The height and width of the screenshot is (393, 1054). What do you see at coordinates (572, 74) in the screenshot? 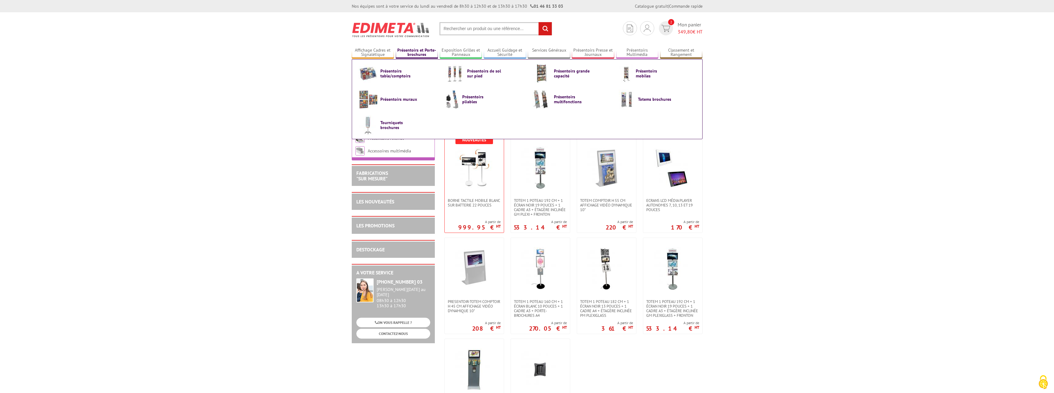
I see `span: Présentoirs grande capacité` at bounding box center [572, 74].